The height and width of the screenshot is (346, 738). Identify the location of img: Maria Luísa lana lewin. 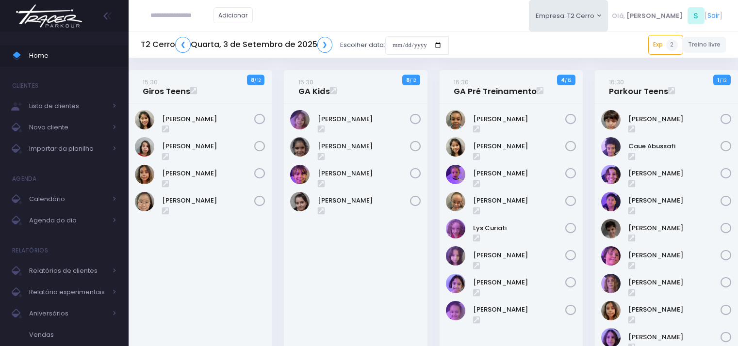
(456, 256).